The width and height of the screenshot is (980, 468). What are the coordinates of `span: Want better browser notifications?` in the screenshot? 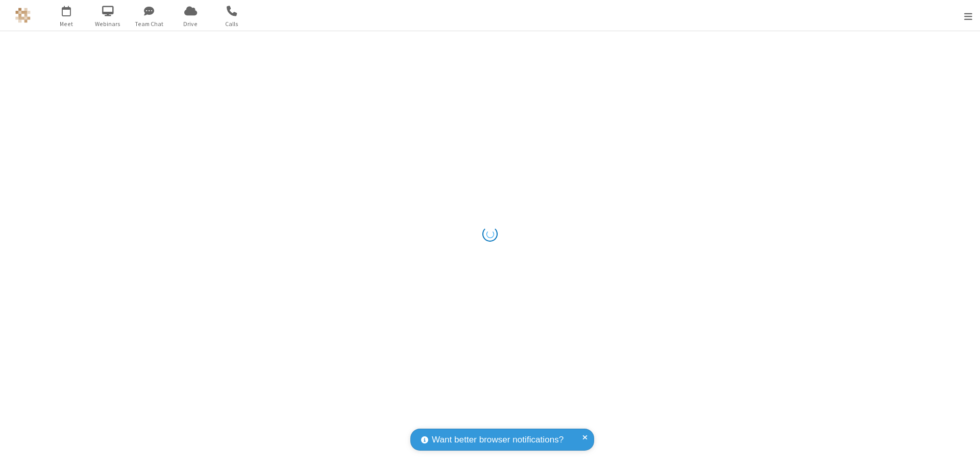 It's located at (498, 440).